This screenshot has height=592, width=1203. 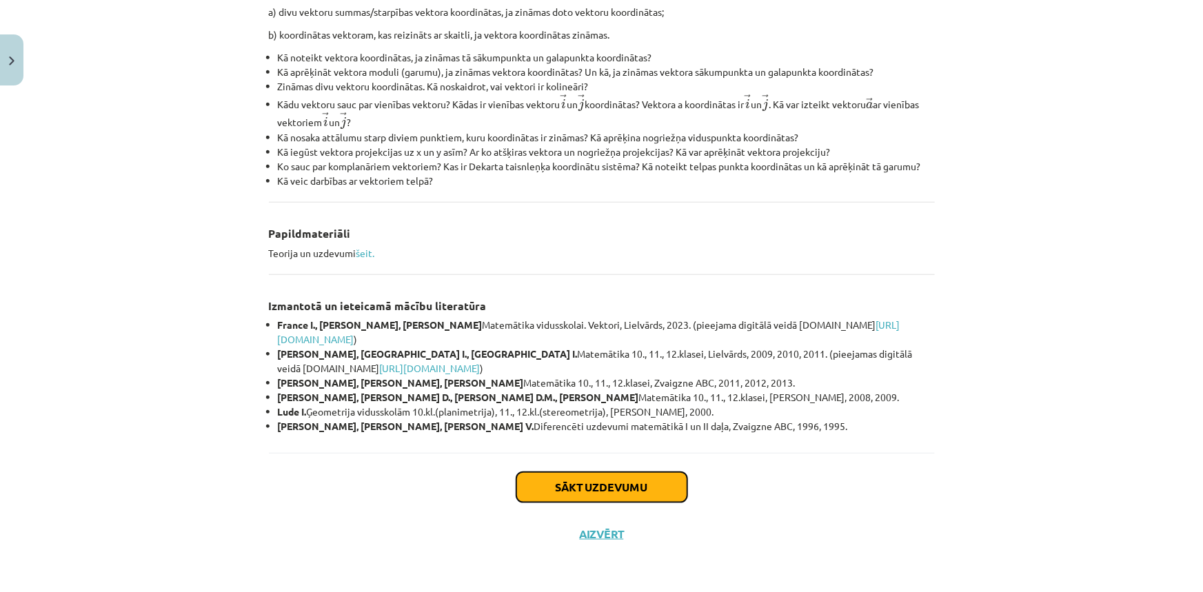 What do you see at coordinates (365, 253) in the screenshot?
I see `a: šeit.` at bounding box center [365, 253].